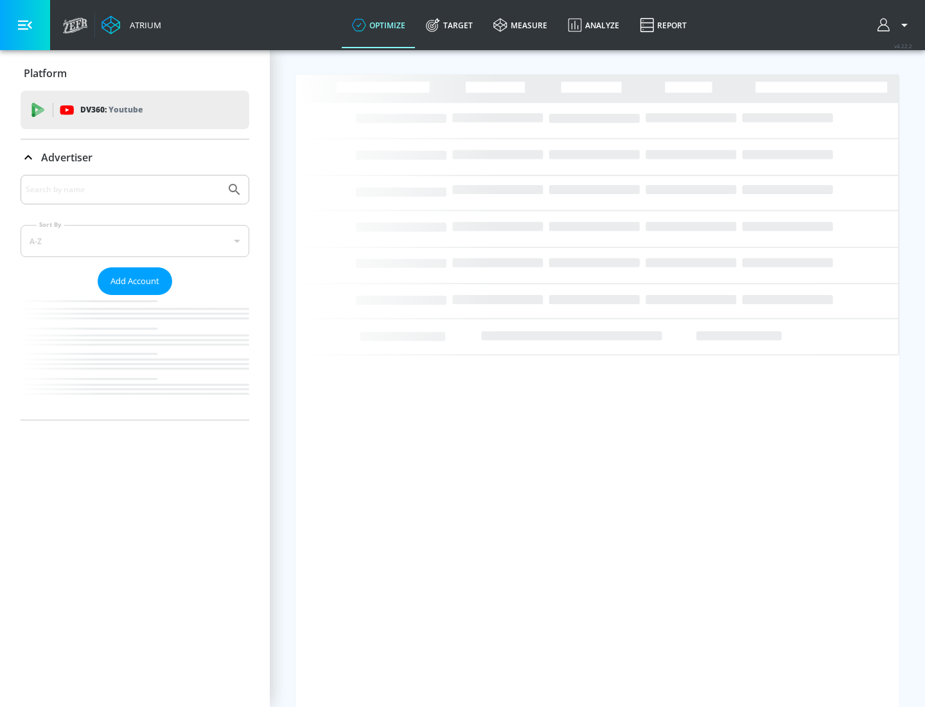 The width and height of the screenshot is (925, 707). What do you see at coordinates (449, 25) in the screenshot?
I see `a: Target` at bounding box center [449, 25].